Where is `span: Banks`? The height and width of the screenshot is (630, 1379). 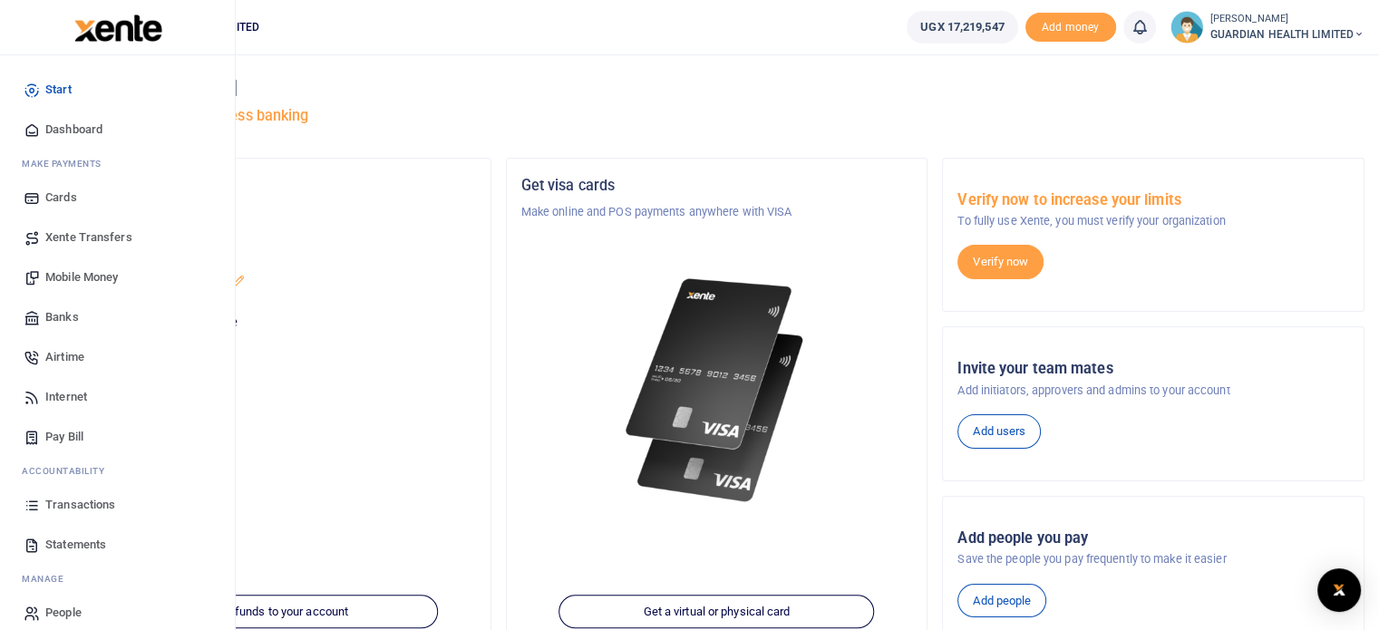
span: Banks is located at coordinates (62, 317).